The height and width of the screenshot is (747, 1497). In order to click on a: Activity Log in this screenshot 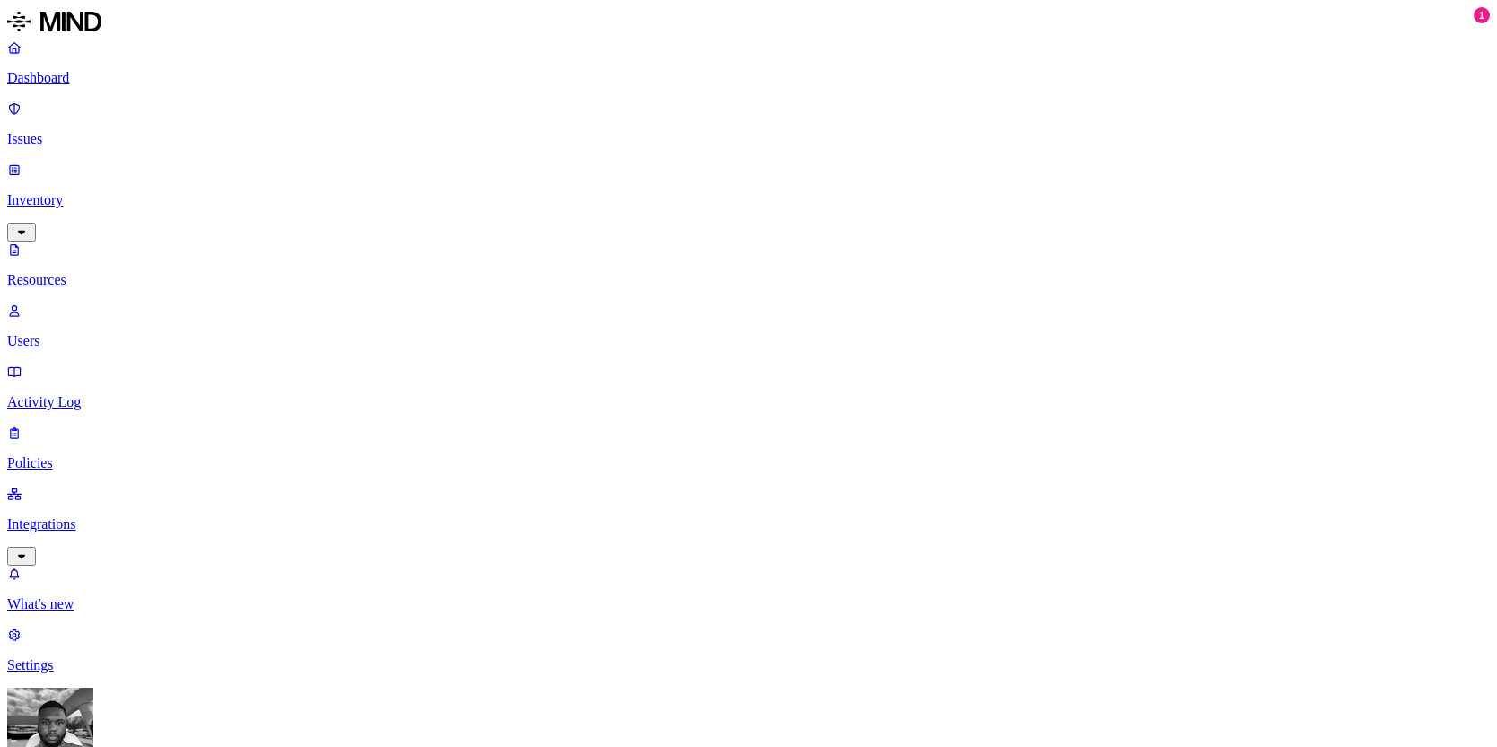, I will do `click(748, 387)`.